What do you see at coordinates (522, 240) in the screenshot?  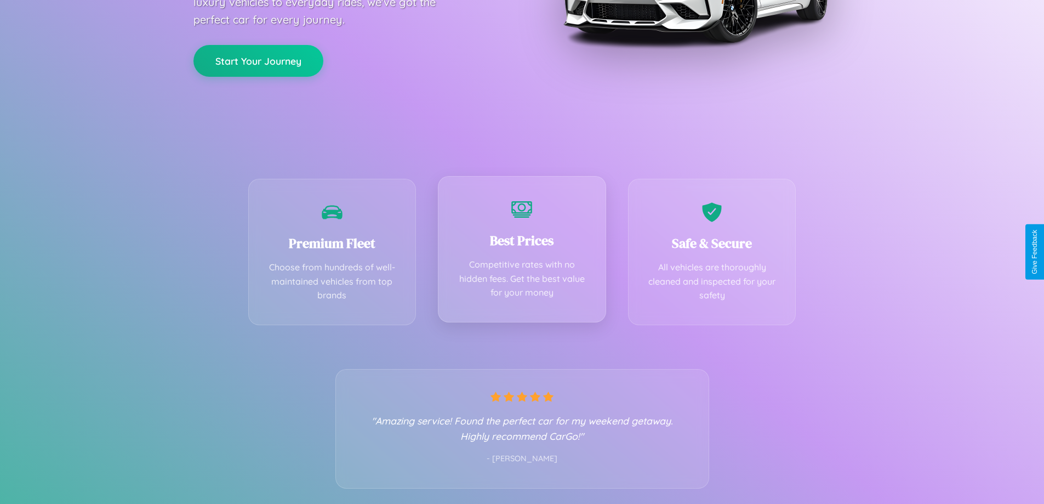 I see `h3: Best Prices` at bounding box center [522, 240].